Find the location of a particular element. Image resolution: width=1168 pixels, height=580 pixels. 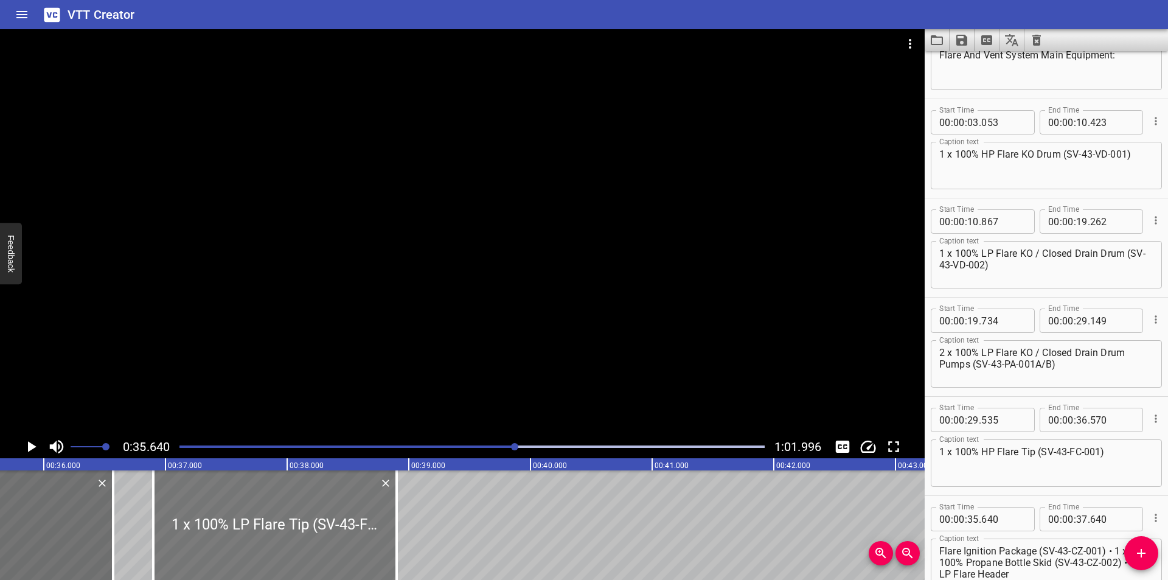

textarea: Flare And Vent System Main Equipment: is located at coordinates (1046, 66).